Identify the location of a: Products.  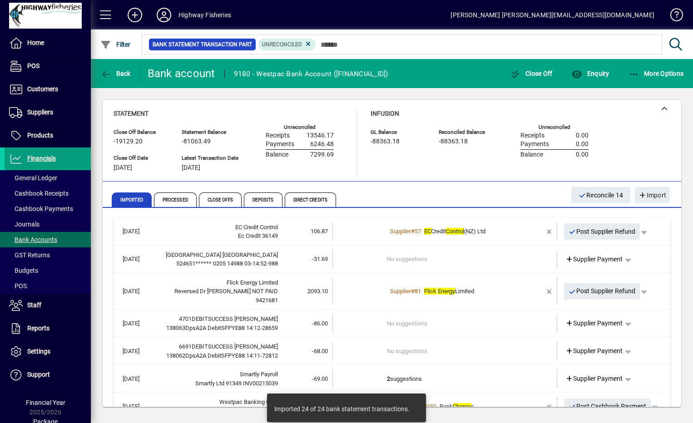
(48, 136).